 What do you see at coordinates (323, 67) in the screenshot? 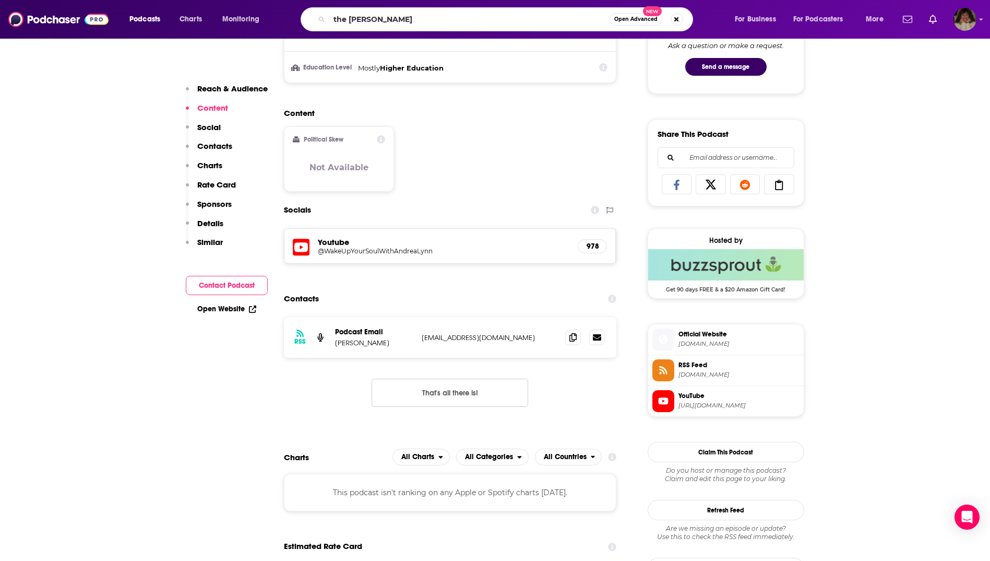
I see `h3: Education Level` at bounding box center [323, 67].